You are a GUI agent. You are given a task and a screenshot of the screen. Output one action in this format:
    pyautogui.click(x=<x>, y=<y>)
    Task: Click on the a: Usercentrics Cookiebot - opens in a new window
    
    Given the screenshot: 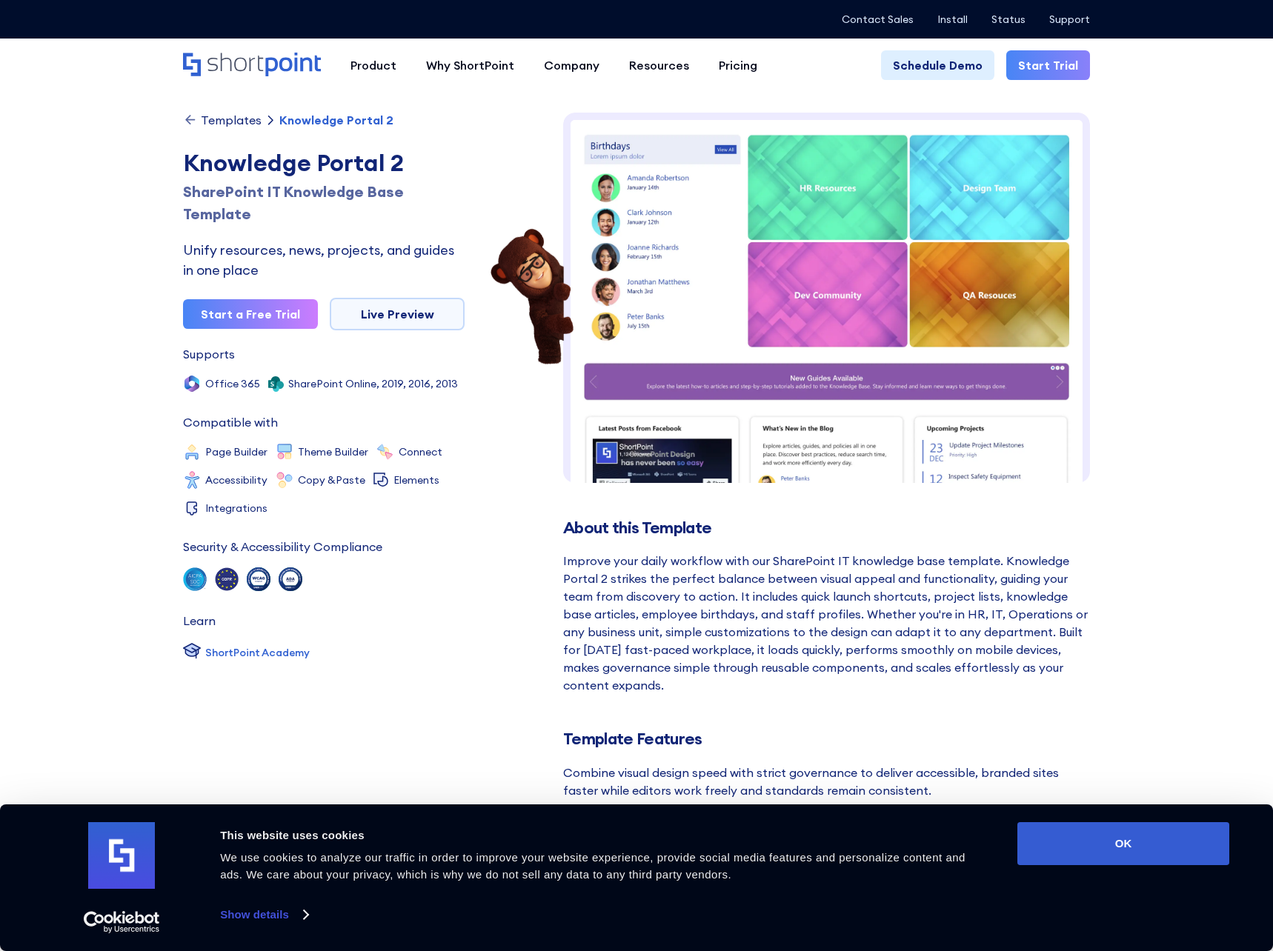 What is the action you would take?
    pyautogui.click(x=121, y=922)
    